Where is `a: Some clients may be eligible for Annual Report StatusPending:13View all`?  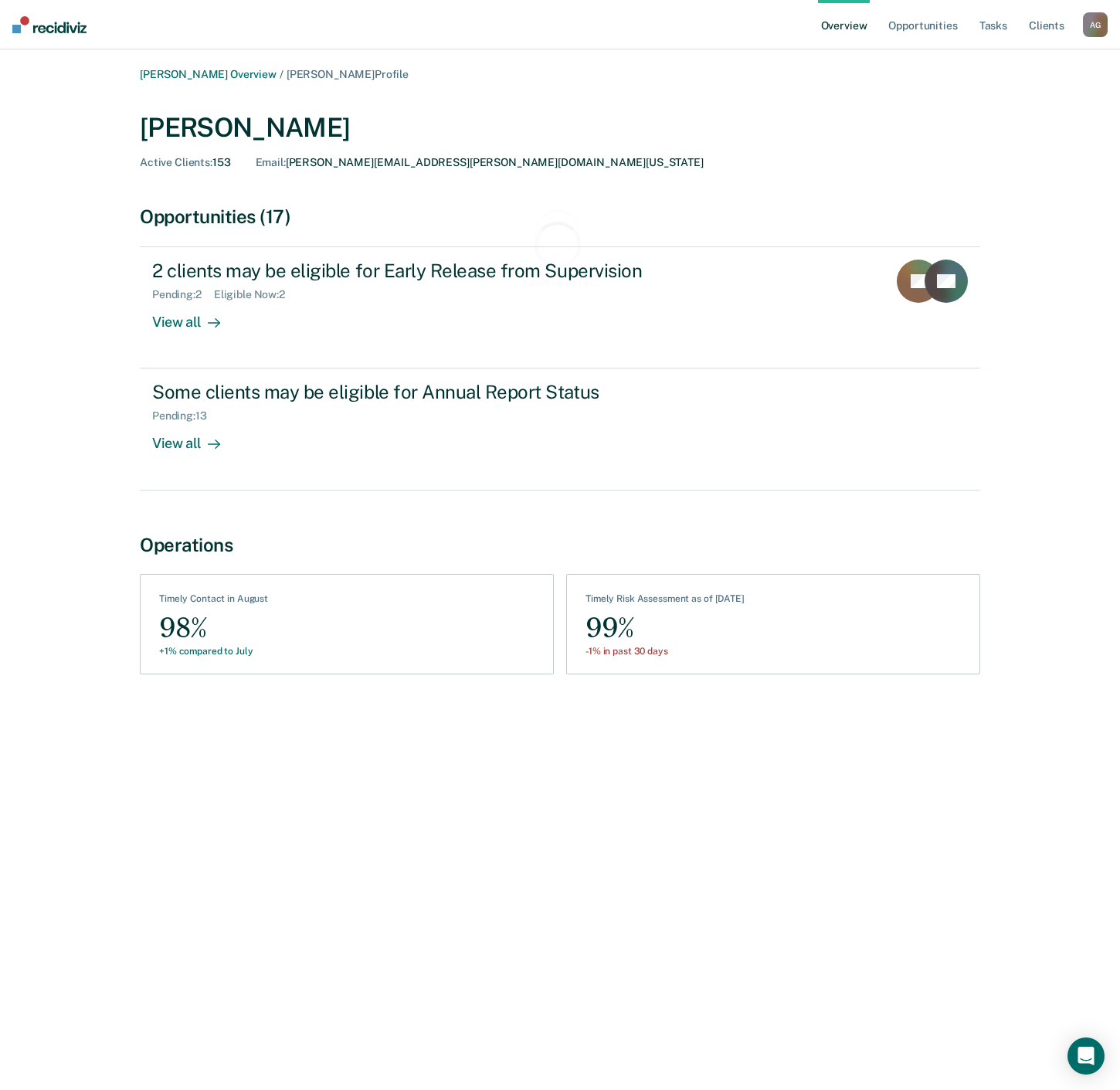
a: Some clients may be eligible for Annual Report StatusPending:13View all is located at coordinates (560, 429).